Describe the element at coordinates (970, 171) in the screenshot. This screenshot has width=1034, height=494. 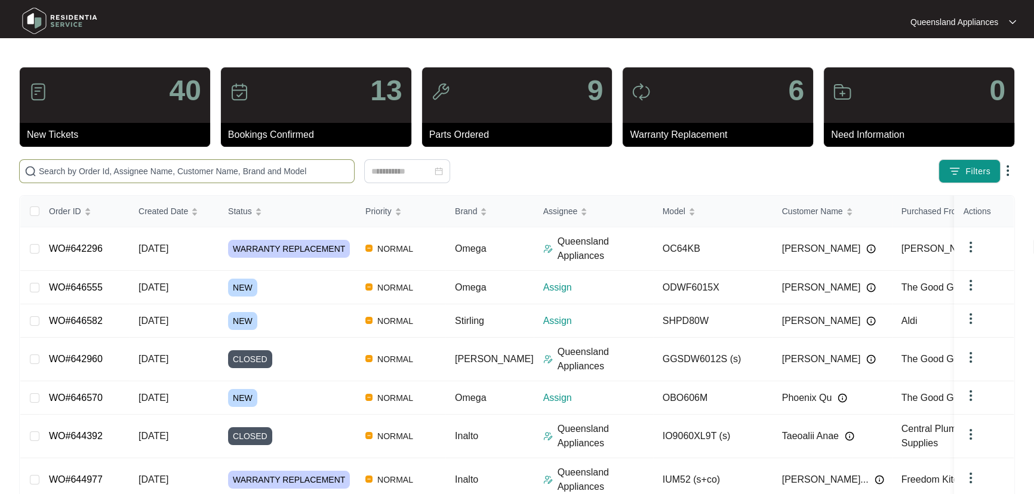
I see `button: filter iconFilters` at that location.